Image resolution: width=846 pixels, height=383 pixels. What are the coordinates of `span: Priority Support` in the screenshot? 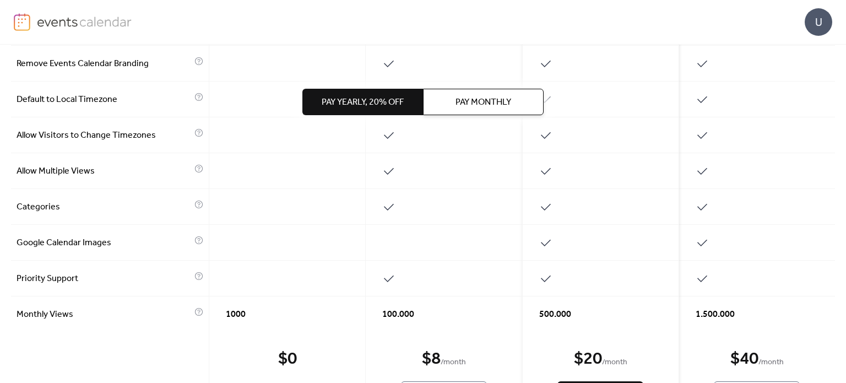 It's located at (104, 279).